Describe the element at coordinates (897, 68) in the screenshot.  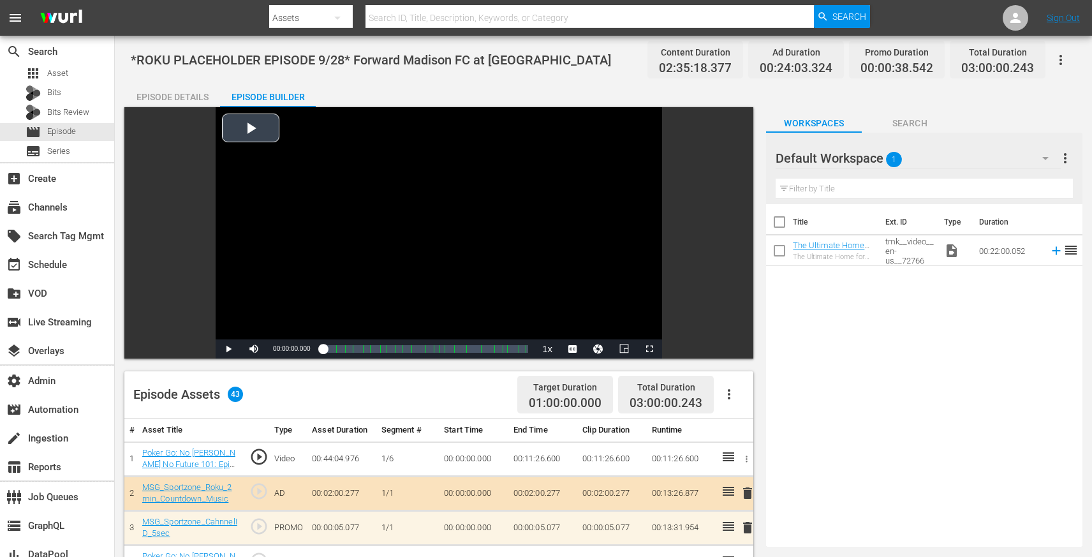
I see `span: 00:00:38.542` at that location.